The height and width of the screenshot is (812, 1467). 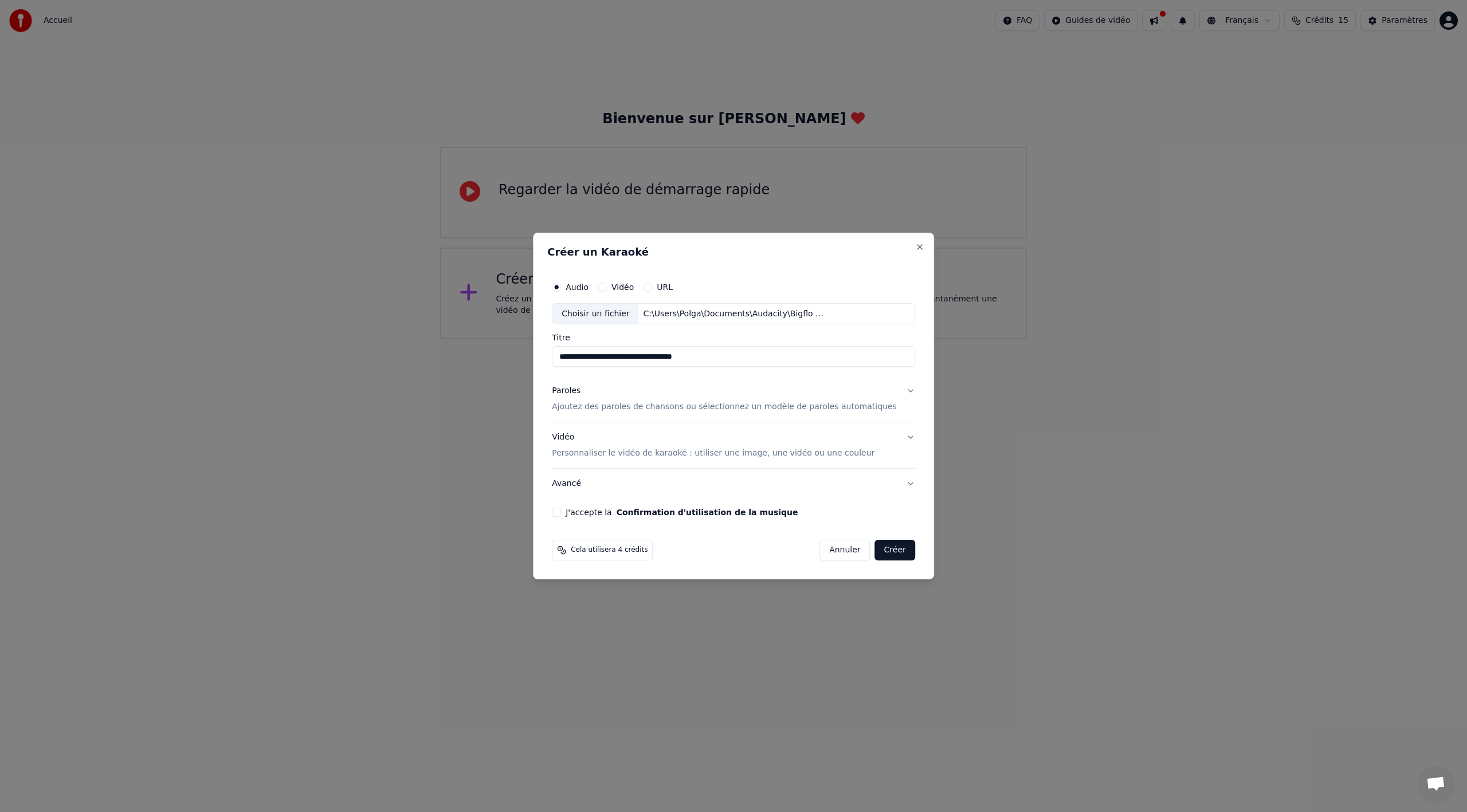 I want to click on div: Paroles, so click(x=566, y=391).